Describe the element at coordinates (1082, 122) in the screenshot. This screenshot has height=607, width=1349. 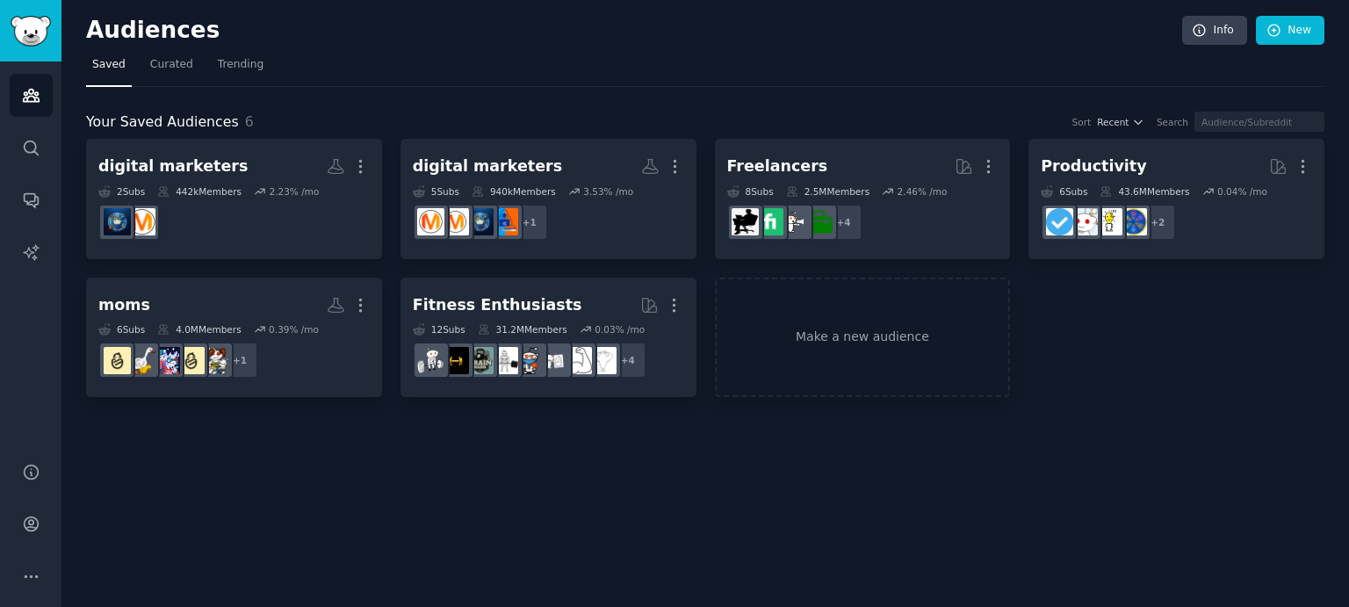
I see `div: Sort` at that location.